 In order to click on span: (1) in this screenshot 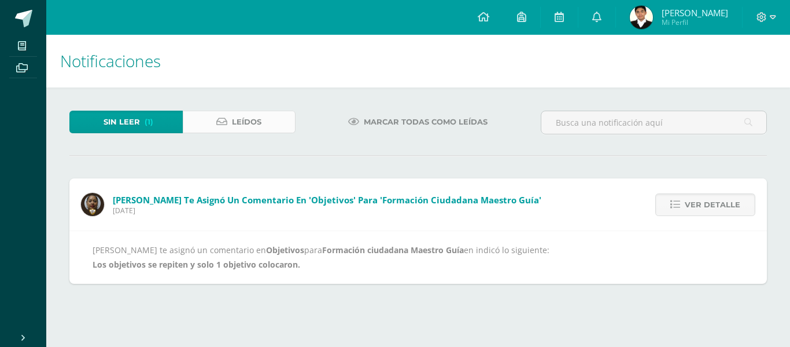, I will do `click(149, 122)`.